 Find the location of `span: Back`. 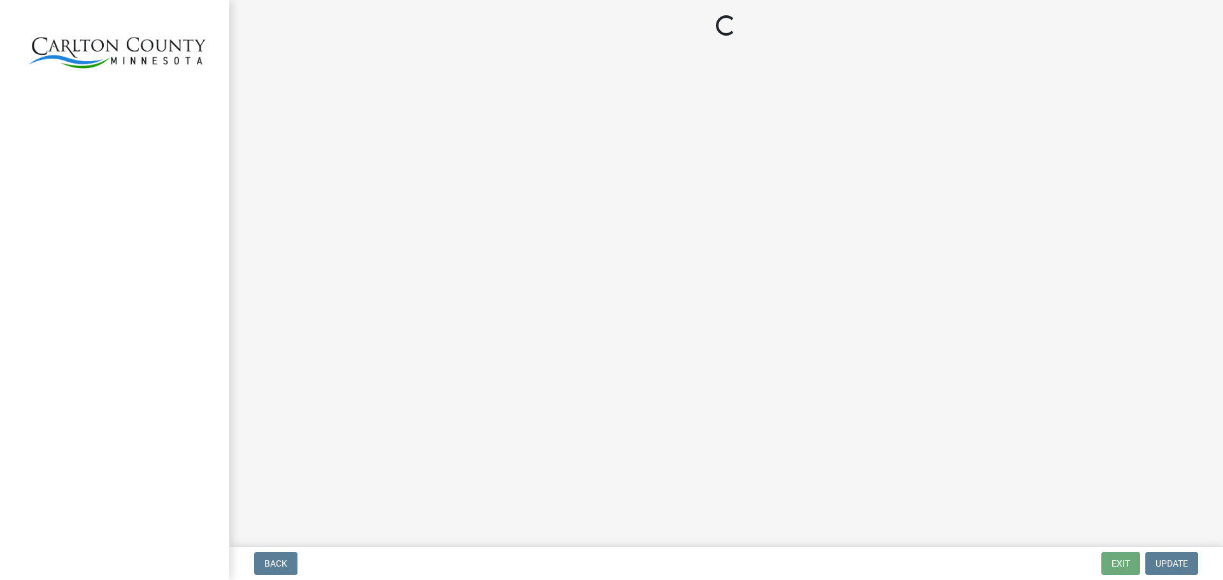

span: Back is located at coordinates (276, 564).